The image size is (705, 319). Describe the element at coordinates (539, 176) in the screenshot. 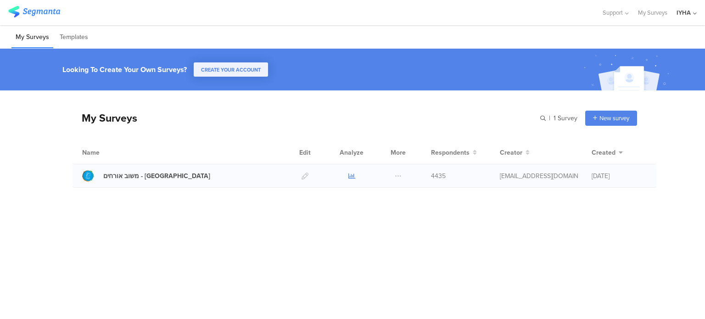

I see `div: ofir@iyha.org.il` at that location.